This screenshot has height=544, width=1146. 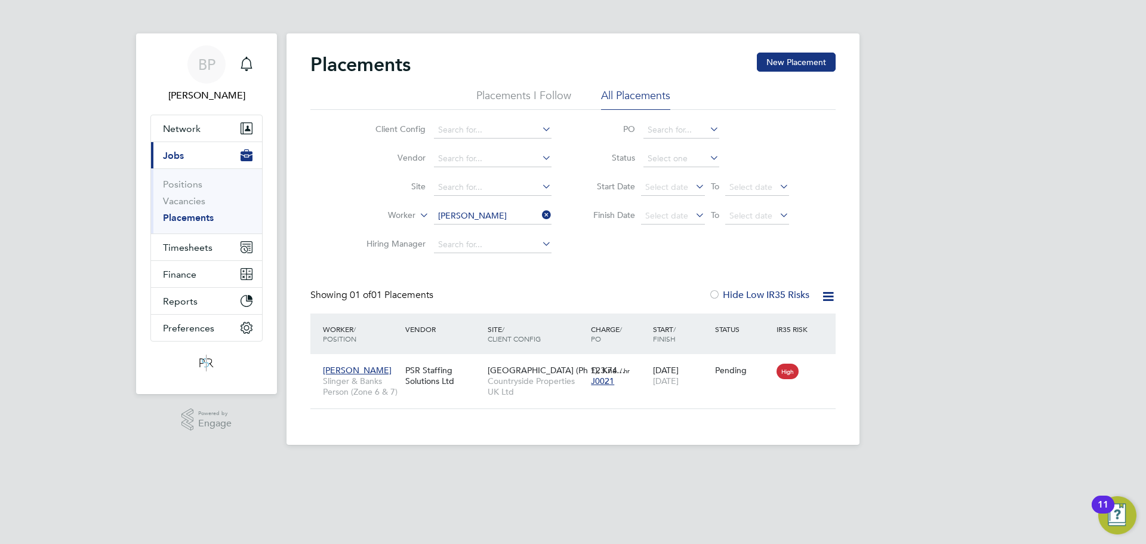 What do you see at coordinates (444, 376) in the screenshot?
I see `div: PSR Staffing Solutions Ltd` at bounding box center [444, 376].